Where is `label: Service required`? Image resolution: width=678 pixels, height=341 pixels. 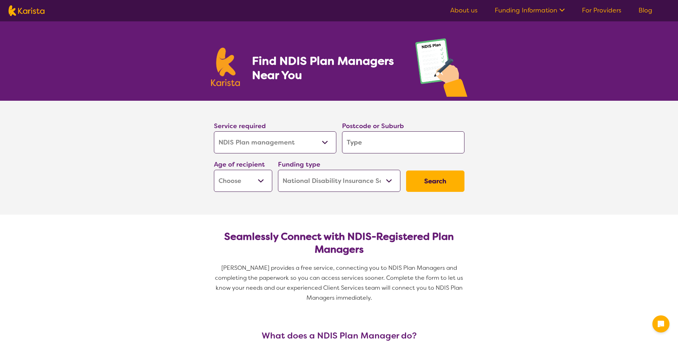 label: Service required is located at coordinates (240, 126).